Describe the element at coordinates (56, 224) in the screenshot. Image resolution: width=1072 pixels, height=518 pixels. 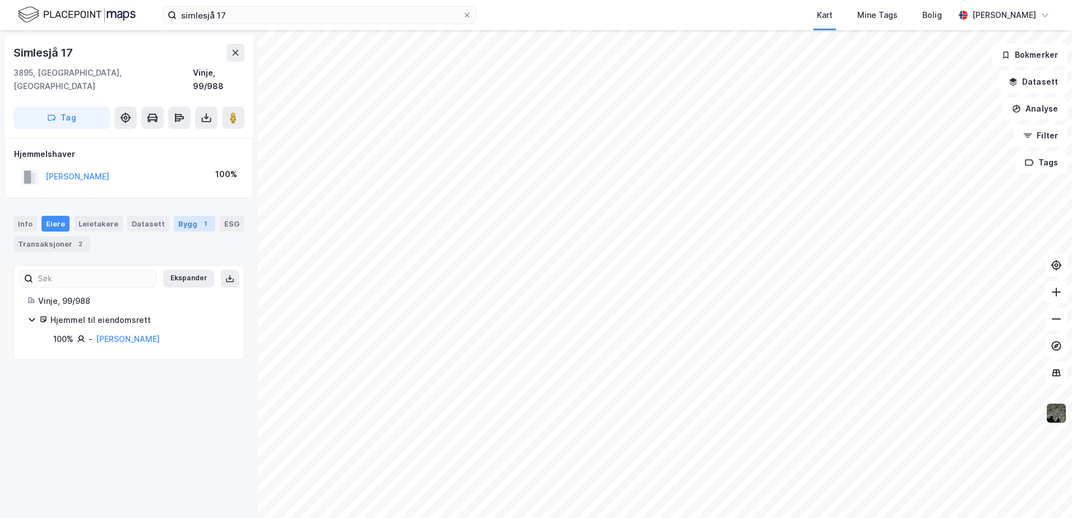
I see `div: Eiere` at that location.